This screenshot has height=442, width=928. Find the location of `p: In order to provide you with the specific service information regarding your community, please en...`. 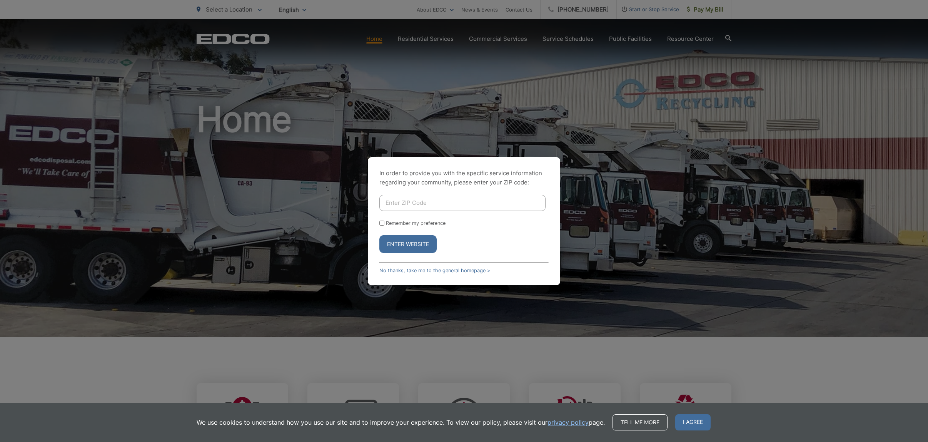

p: In order to provide you with the specific service information regarding your community, please en... is located at coordinates (464, 178).